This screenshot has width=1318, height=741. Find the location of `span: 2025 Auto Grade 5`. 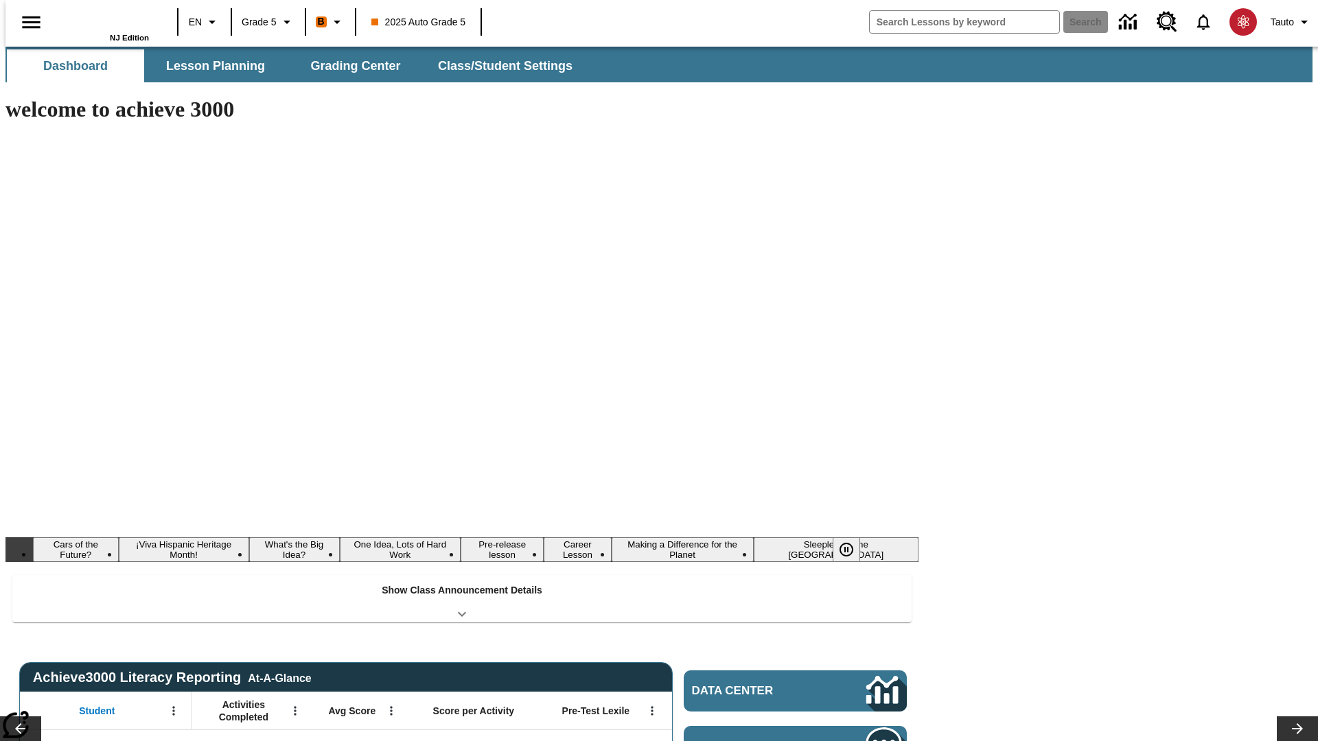

span: 2025 Auto Grade 5 is located at coordinates (419, 22).